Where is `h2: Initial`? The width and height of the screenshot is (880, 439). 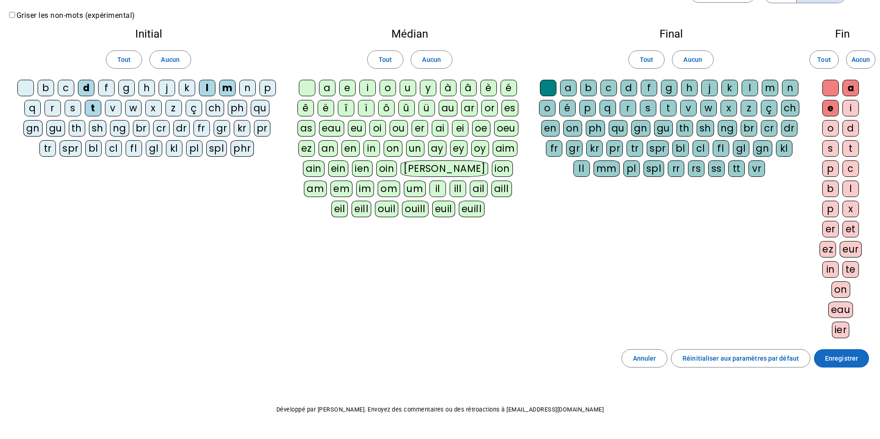
h2: Initial is located at coordinates (149, 34).